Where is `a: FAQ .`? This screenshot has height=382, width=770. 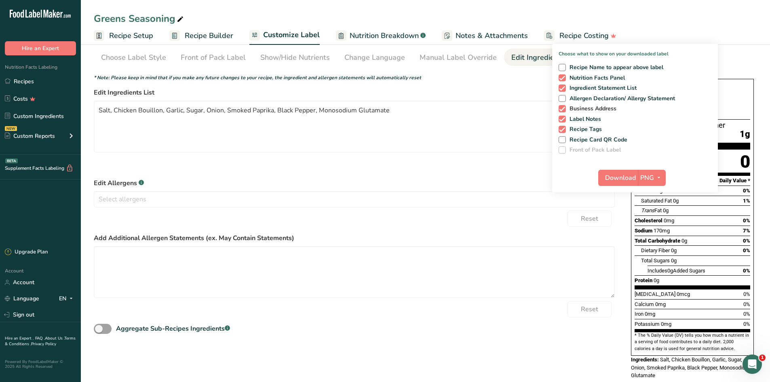 a: FAQ . is located at coordinates (40, 338).